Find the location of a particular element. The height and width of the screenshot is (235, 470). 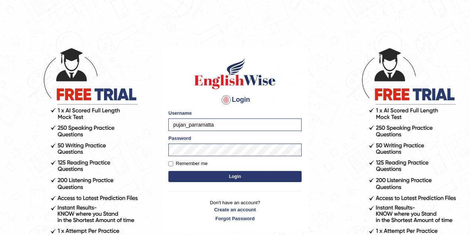

label: Username is located at coordinates (180, 113).